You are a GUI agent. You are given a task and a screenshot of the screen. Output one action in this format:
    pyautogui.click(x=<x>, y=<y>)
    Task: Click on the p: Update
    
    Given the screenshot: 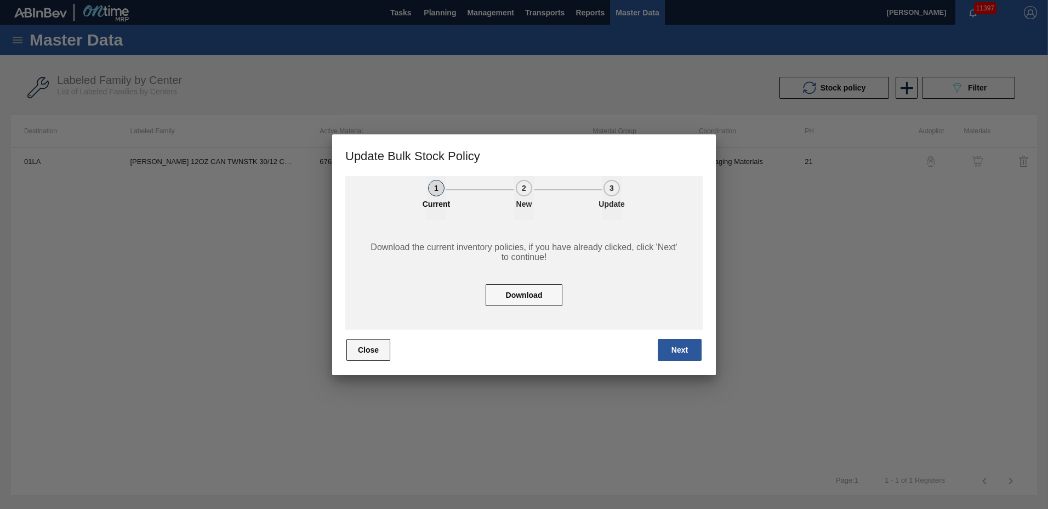 What is the action you would take?
    pyautogui.click(x=612, y=204)
    